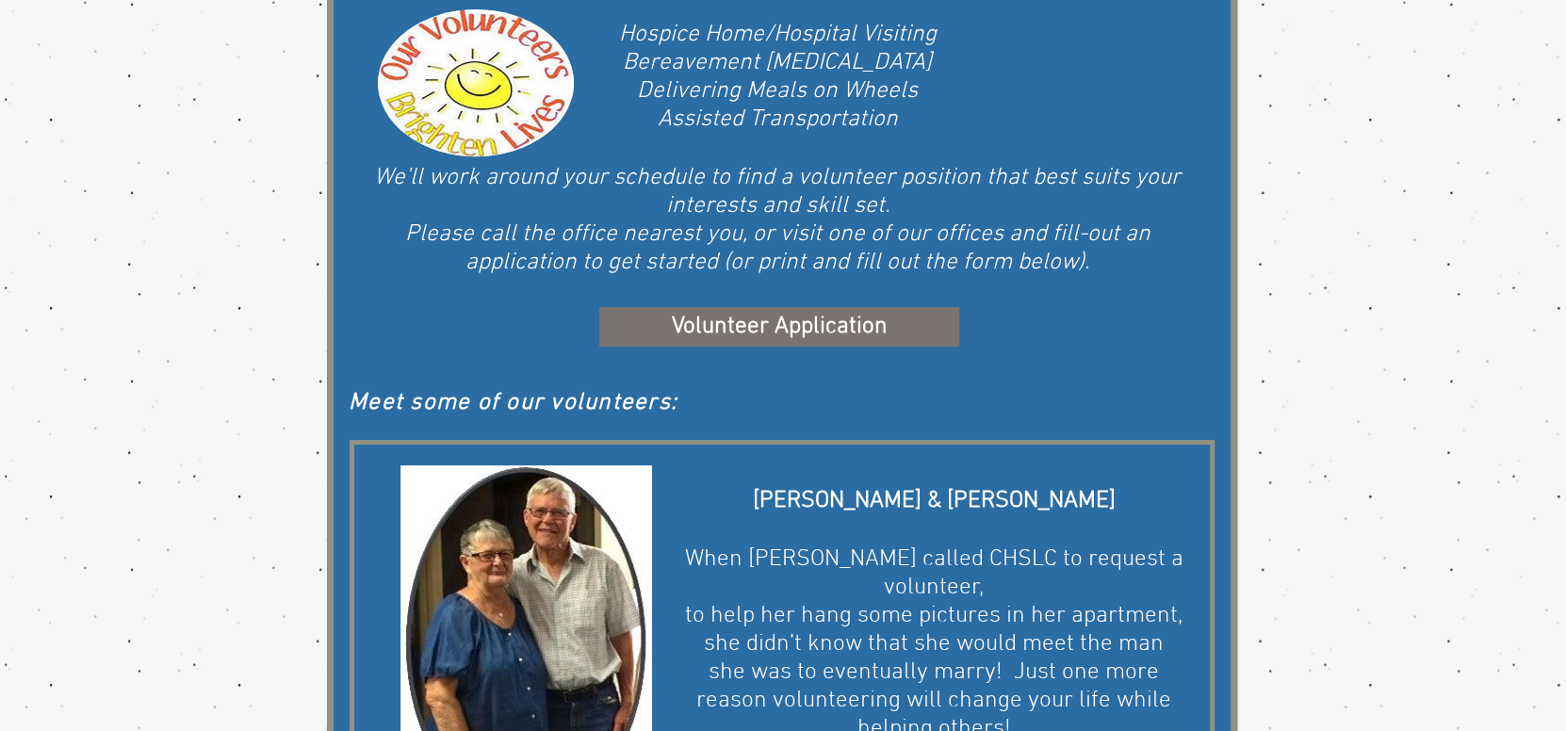 The width and height of the screenshot is (1566, 731). I want to click on span: Volunteer Application, so click(779, 327).